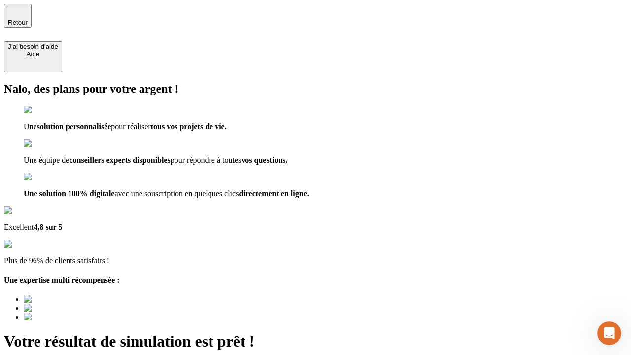 This screenshot has height=355, width=631. I want to click on h1: Votre résultat de simulation est prêt !, so click(316, 341).